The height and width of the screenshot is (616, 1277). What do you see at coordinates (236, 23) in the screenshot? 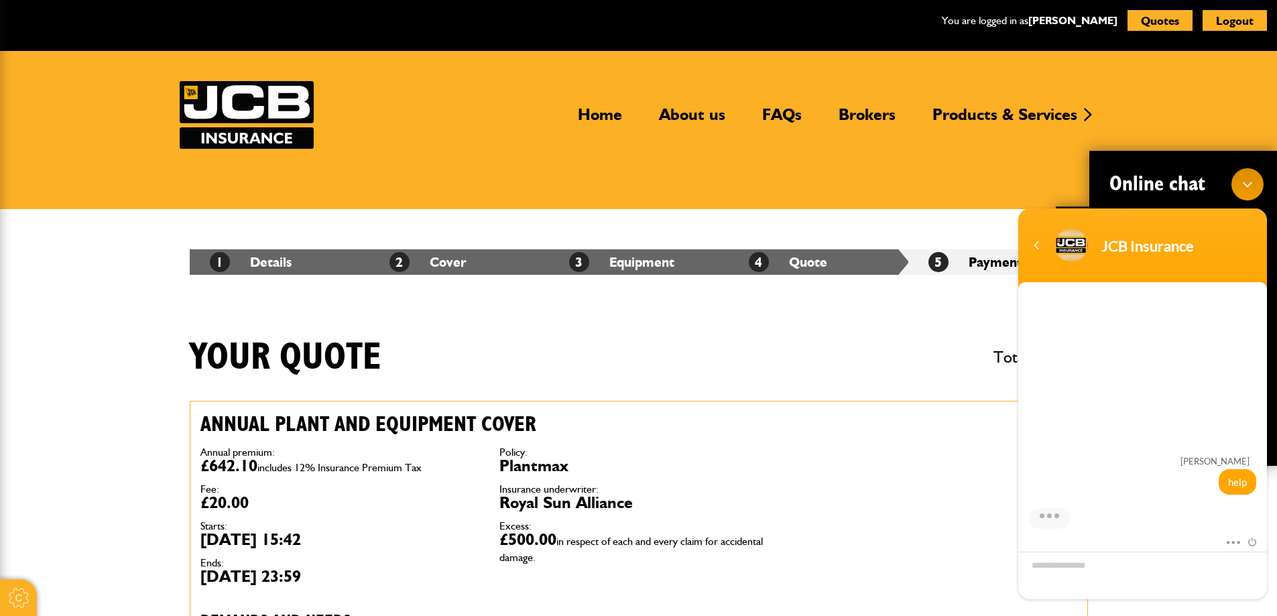
I see `div: Minimize live chat window` at bounding box center [236, 23].